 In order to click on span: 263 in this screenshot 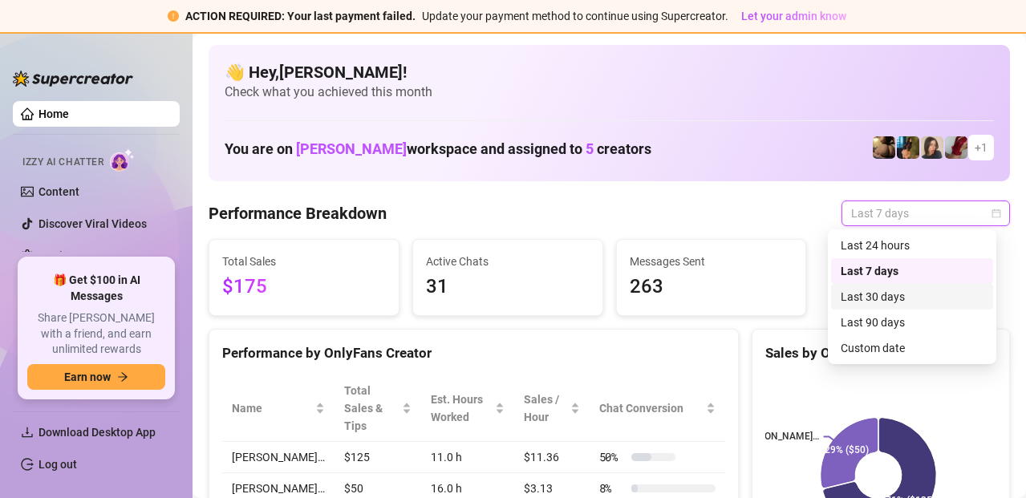, I will do `click(711, 287)`.